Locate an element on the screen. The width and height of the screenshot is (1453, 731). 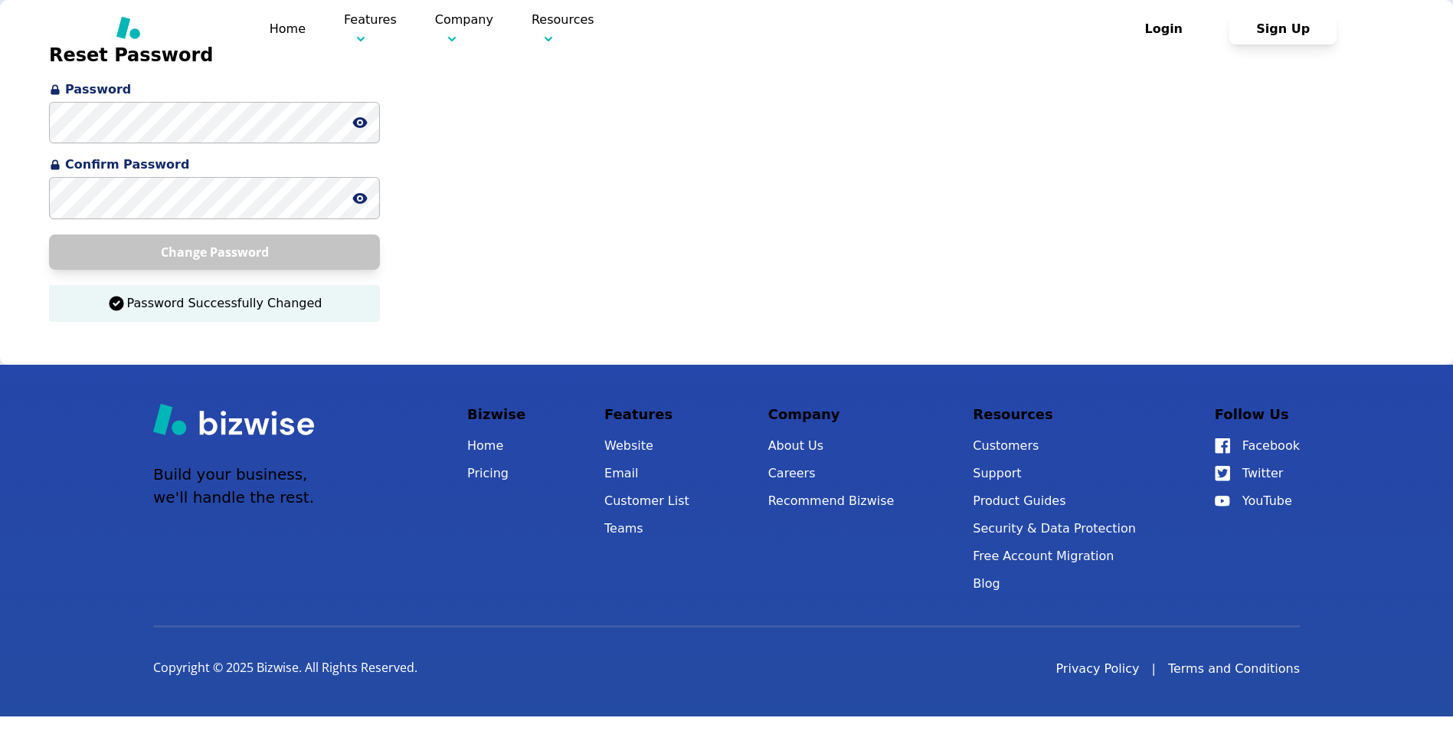
a: Sign Up is located at coordinates (1283, 28).